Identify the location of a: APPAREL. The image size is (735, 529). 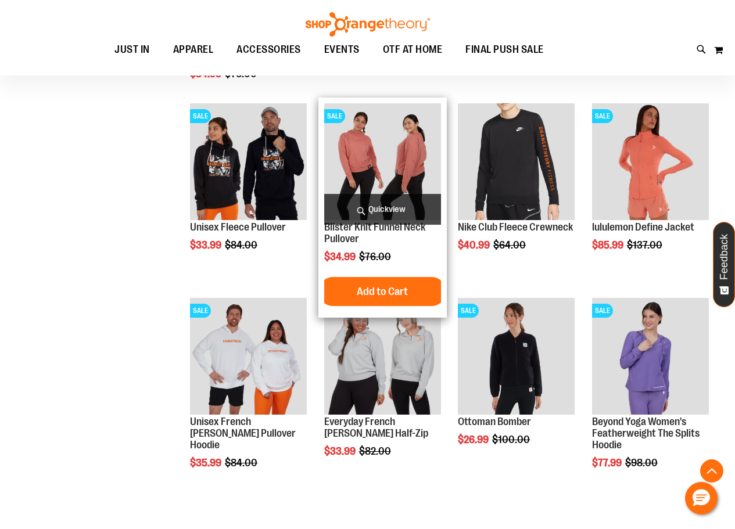
(193, 49).